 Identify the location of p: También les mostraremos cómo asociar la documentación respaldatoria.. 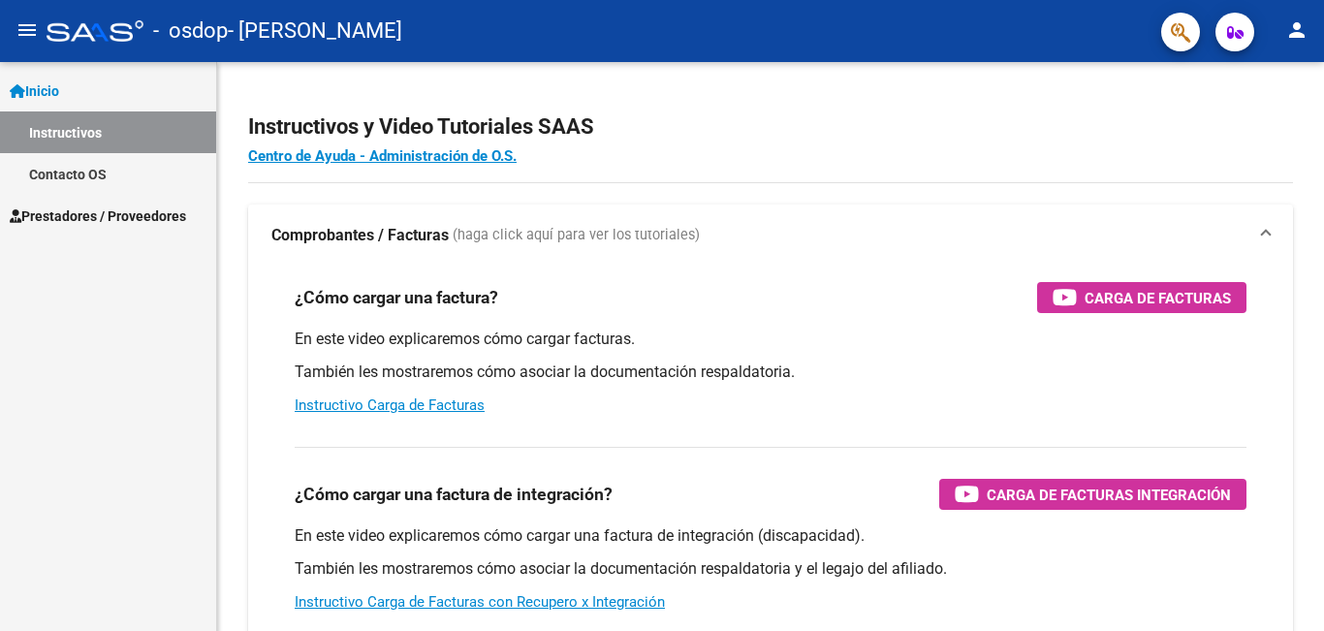
(771, 372).